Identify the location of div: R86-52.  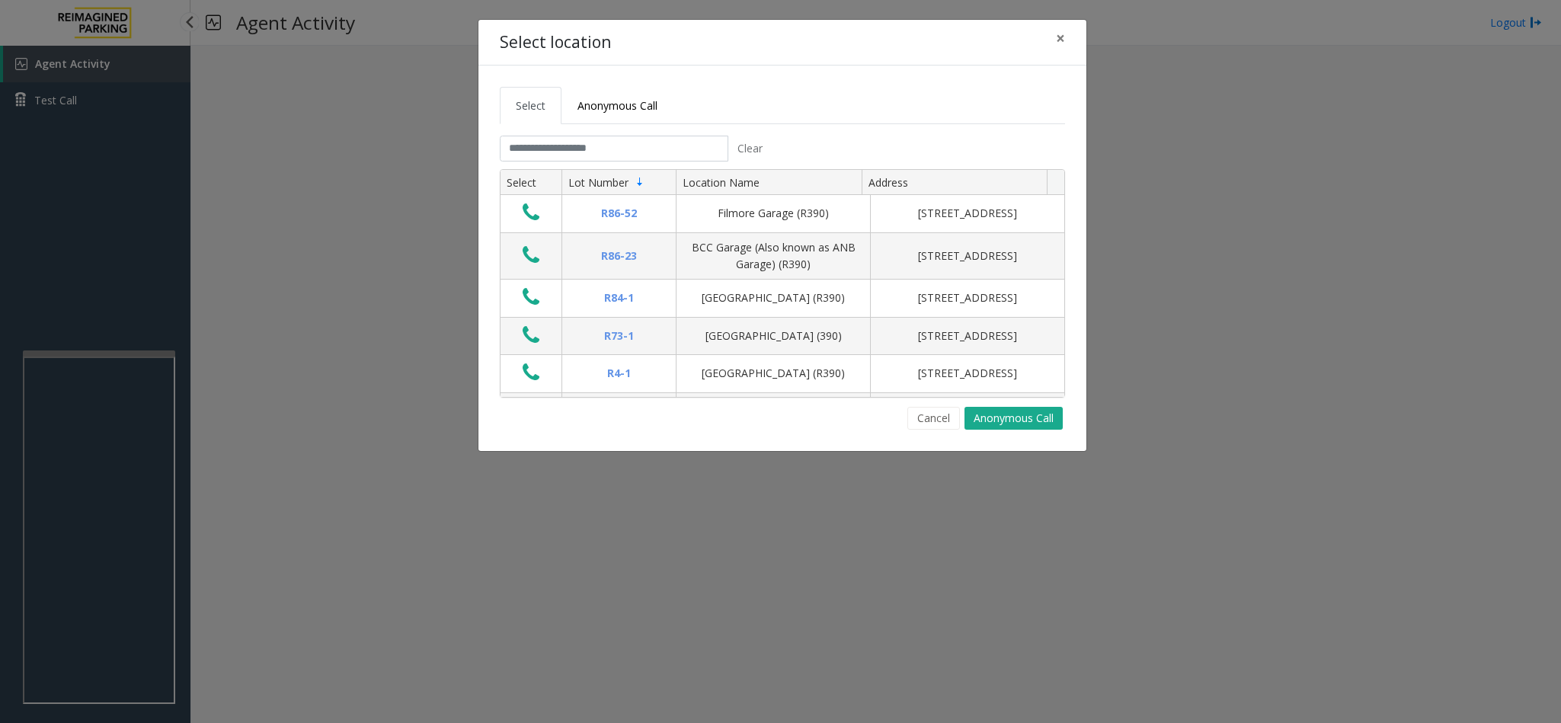
(619, 213).